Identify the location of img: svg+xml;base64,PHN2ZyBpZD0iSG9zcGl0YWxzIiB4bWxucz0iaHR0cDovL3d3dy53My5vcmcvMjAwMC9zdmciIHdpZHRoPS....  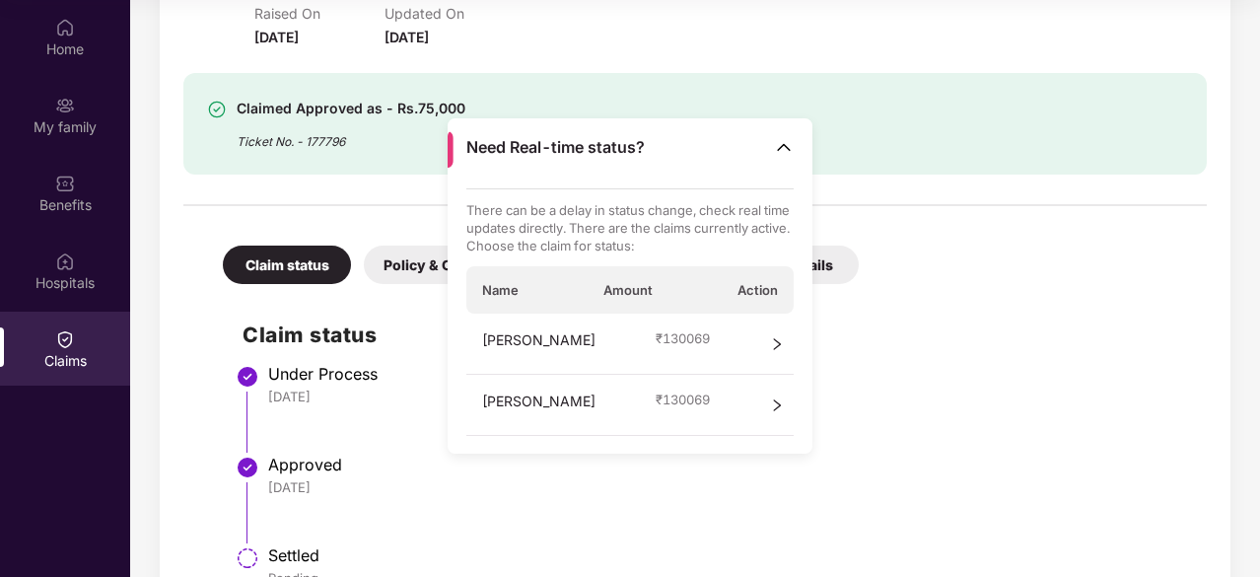
(65, 261).